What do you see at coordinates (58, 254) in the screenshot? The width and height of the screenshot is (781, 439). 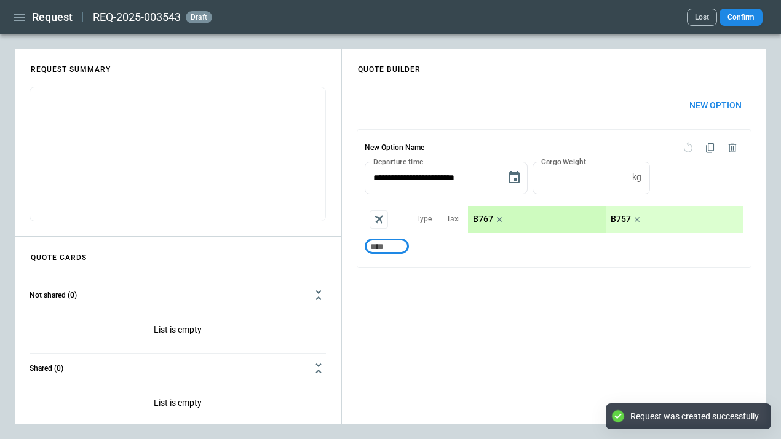 I see `h4: QUOTE CARDS` at bounding box center [58, 254].